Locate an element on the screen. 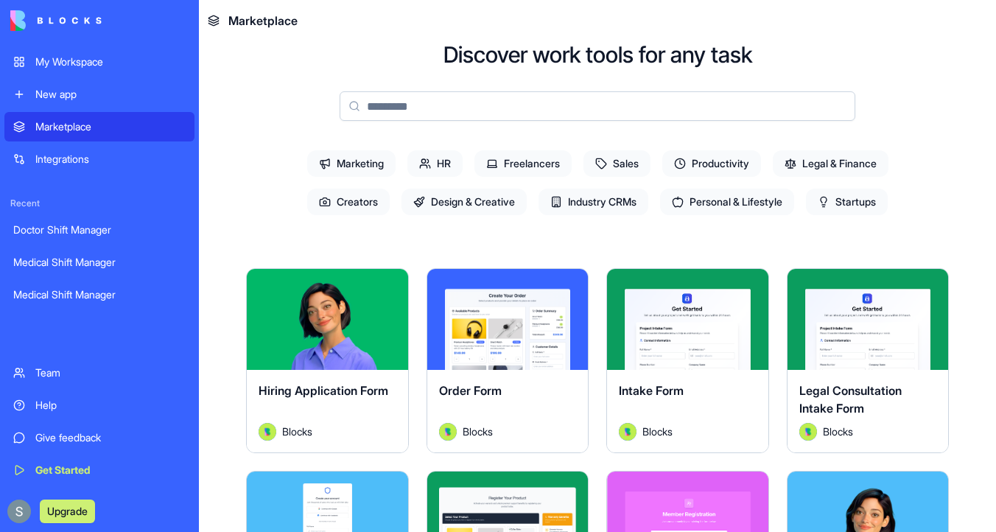 This screenshot has width=996, height=532. div: Help is located at coordinates (111, 405).